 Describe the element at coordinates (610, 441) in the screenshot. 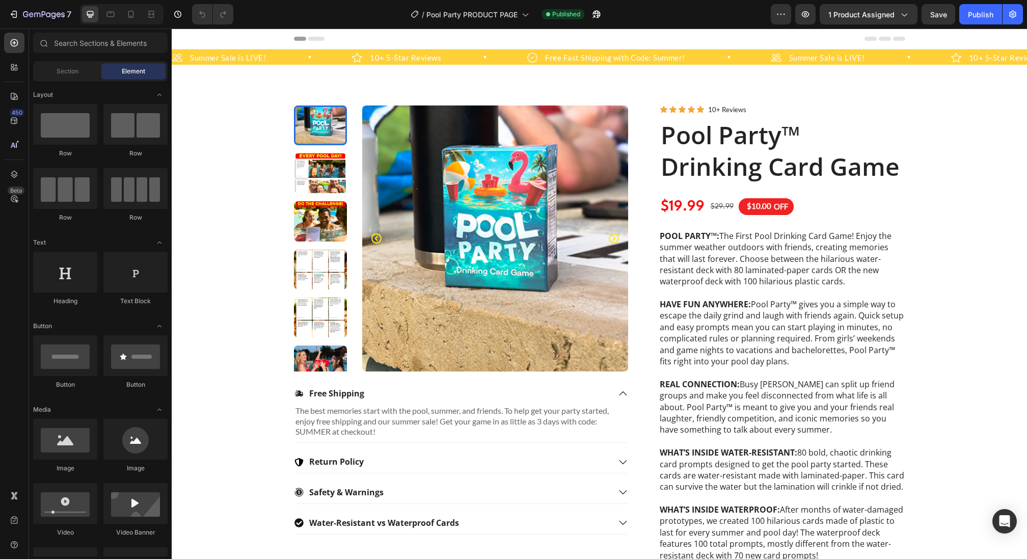

I see `span: 80 bold, chaotic drinking card prompts designed to get the pool party started. These cards are wa...` at that location.